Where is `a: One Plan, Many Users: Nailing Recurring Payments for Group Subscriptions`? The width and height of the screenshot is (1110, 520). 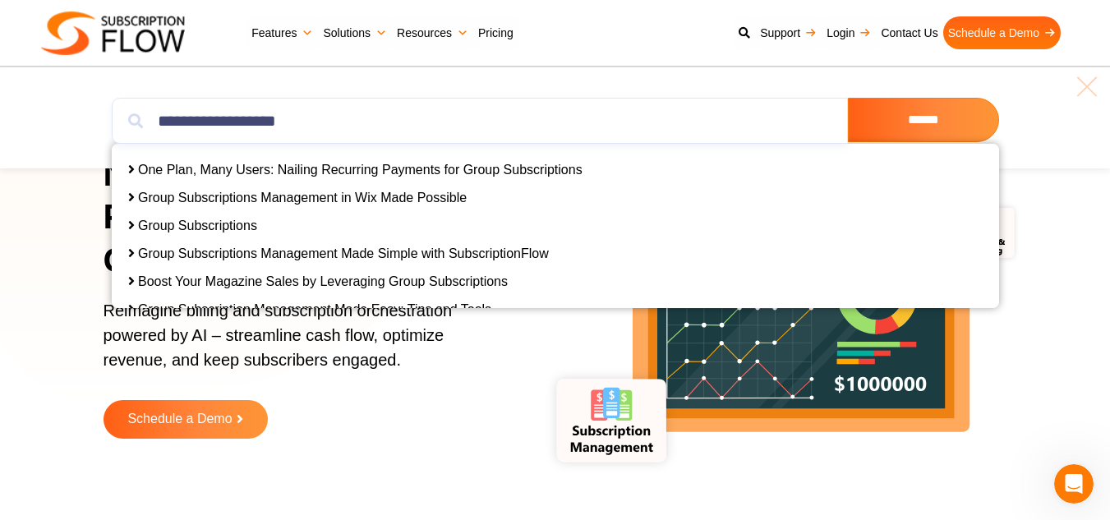 a: One Plan, Many Users: Nailing Recurring Payments for Group Subscriptions is located at coordinates (360, 169).